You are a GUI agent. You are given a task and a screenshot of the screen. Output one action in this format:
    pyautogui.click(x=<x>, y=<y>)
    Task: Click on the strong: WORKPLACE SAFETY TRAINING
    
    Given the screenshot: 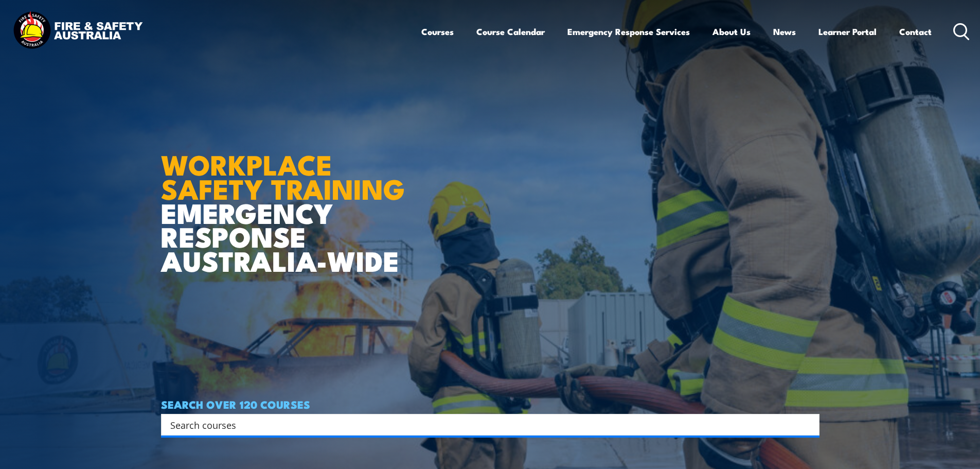 What is the action you would take?
    pyautogui.click(x=283, y=175)
    